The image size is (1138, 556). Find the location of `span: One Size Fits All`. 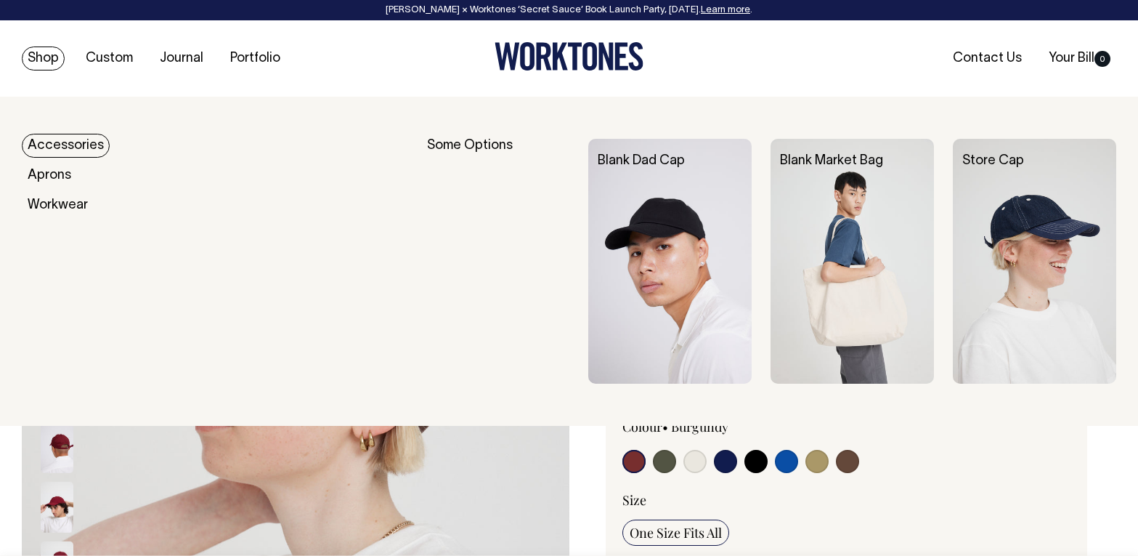

span: One Size Fits All is located at coordinates (675, 532).